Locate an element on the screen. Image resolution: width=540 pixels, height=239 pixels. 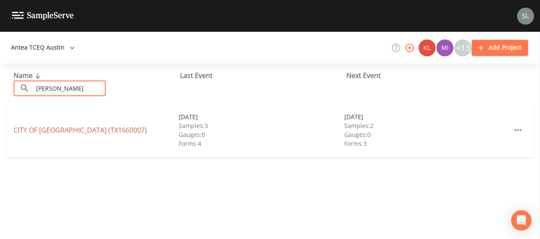
div: Last Event is located at coordinates (263, 76).